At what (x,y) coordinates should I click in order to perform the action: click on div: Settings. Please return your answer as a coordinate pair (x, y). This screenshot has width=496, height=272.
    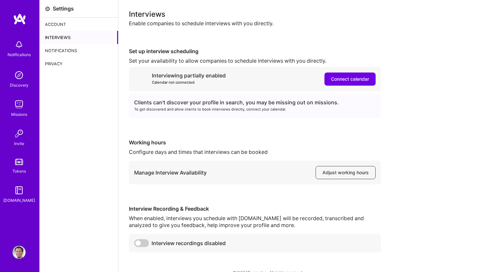
    Looking at the image, I should click on (63, 9).